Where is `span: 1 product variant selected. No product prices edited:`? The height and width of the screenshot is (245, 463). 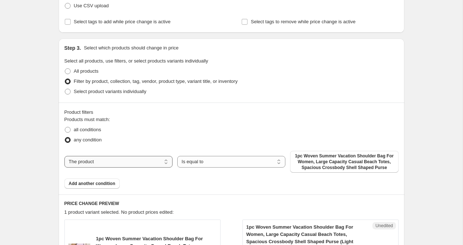
span: 1 product variant selected. No product prices edited: is located at coordinates (119, 212).